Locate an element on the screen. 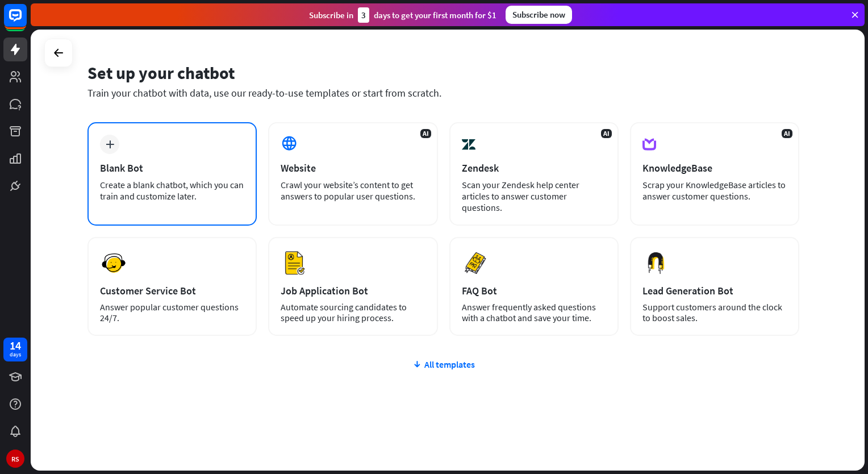 The image size is (868, 474). div: Customer Service Bot is located at coordinates (172, 290).